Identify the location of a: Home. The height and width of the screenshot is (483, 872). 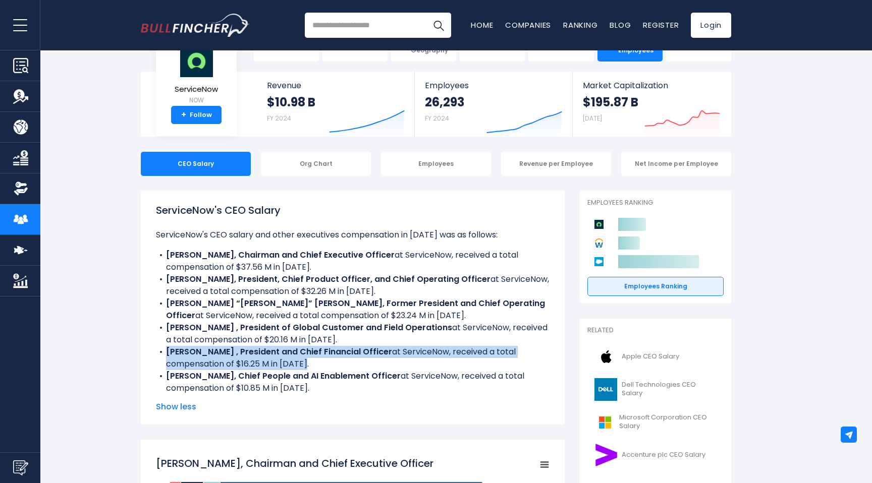
(482, 25).